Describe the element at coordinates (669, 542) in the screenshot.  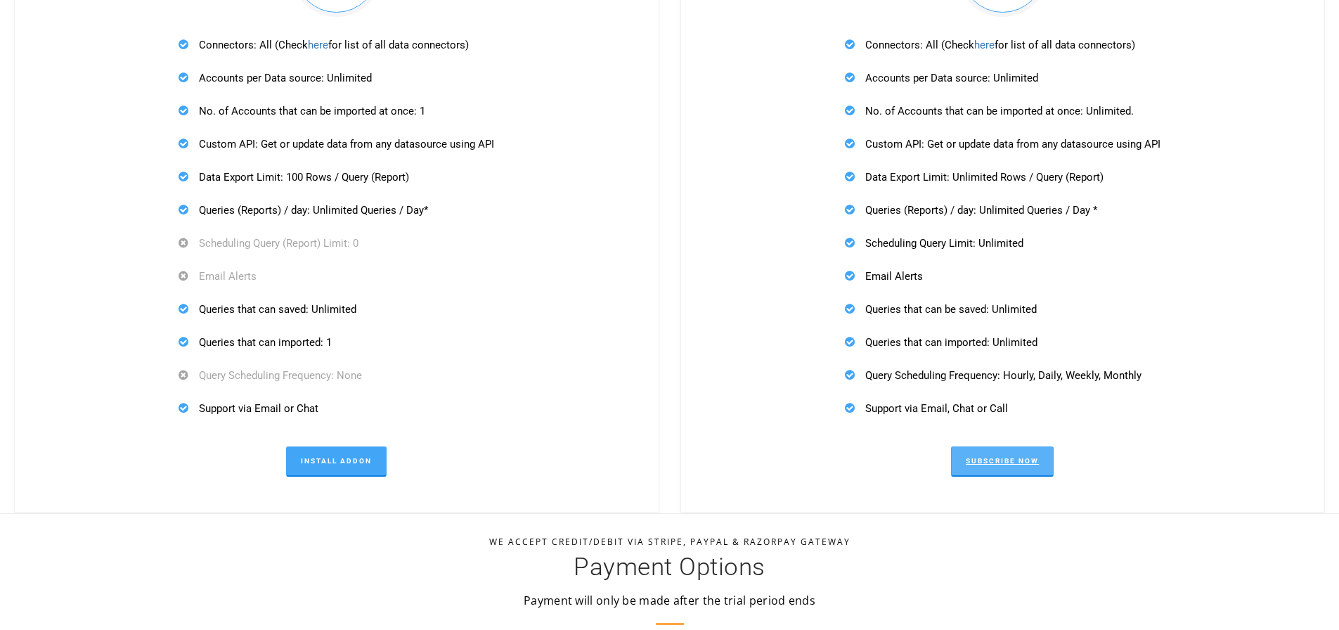
I see `h5: We Accept Credit/Debit Via Stripe, Paypal & Razorpay Gateway` at that location.